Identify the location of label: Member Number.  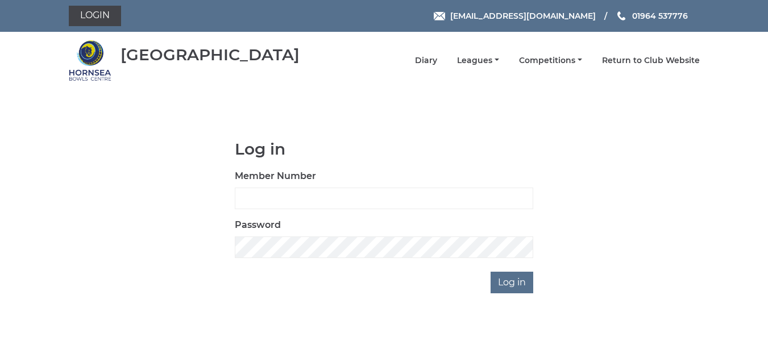
(275, 176).